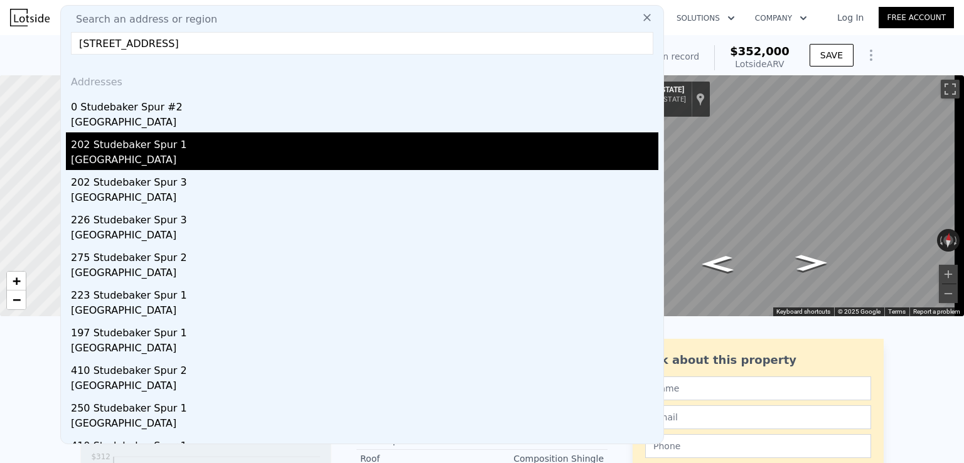  Describe the element at coordinates (29, 18) in the screenshot. I see `img: Lotside` at that location.